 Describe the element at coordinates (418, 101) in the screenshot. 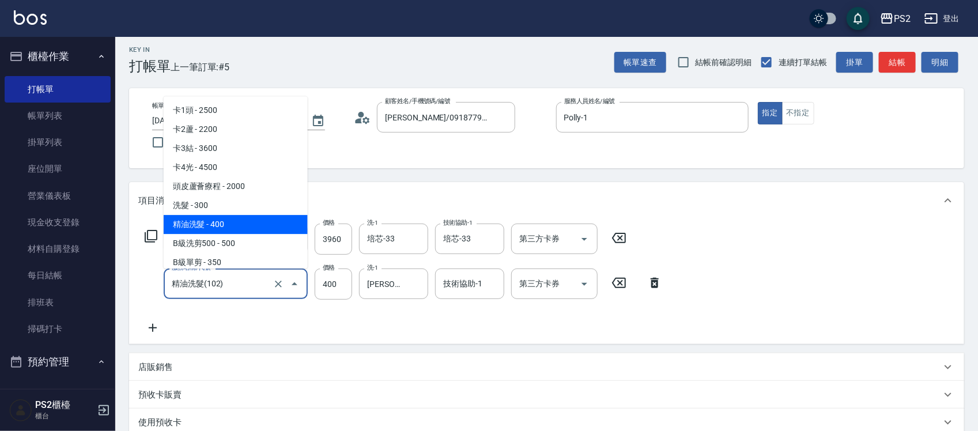

I see `label: 顧客姓名/手機號碼/編號` at that location.